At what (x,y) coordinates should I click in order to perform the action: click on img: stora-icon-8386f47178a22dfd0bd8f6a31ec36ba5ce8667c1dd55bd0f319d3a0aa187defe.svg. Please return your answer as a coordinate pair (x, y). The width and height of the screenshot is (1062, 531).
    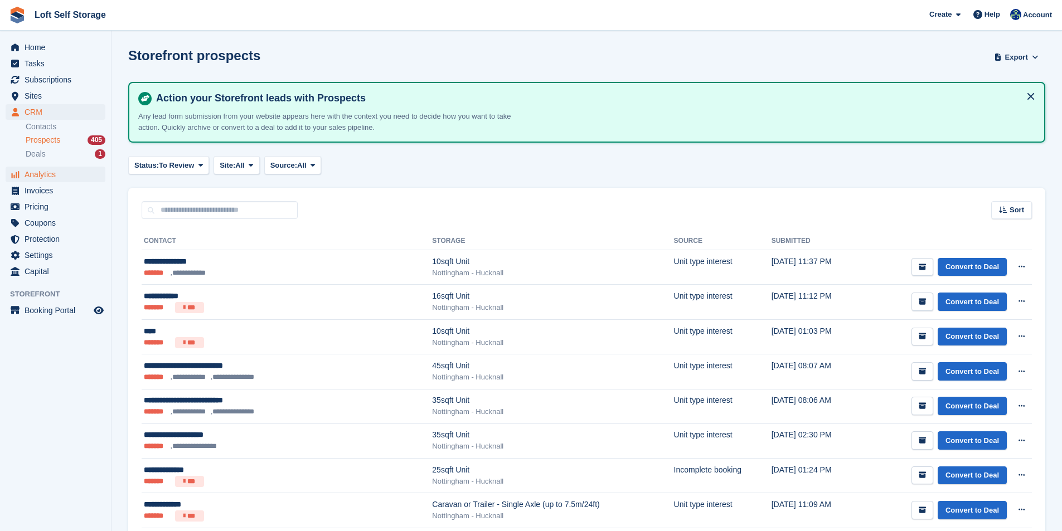
    Looking at the image, I should click on (17, 15).